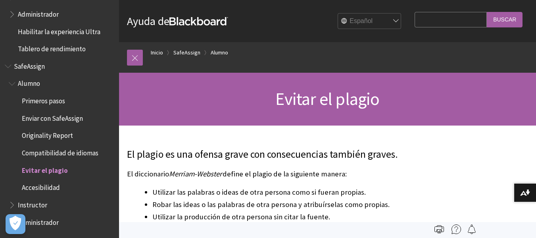  Describe the element at coordinates (199, 21) in the screenshot. I see `strong: Blackboard` at that location.